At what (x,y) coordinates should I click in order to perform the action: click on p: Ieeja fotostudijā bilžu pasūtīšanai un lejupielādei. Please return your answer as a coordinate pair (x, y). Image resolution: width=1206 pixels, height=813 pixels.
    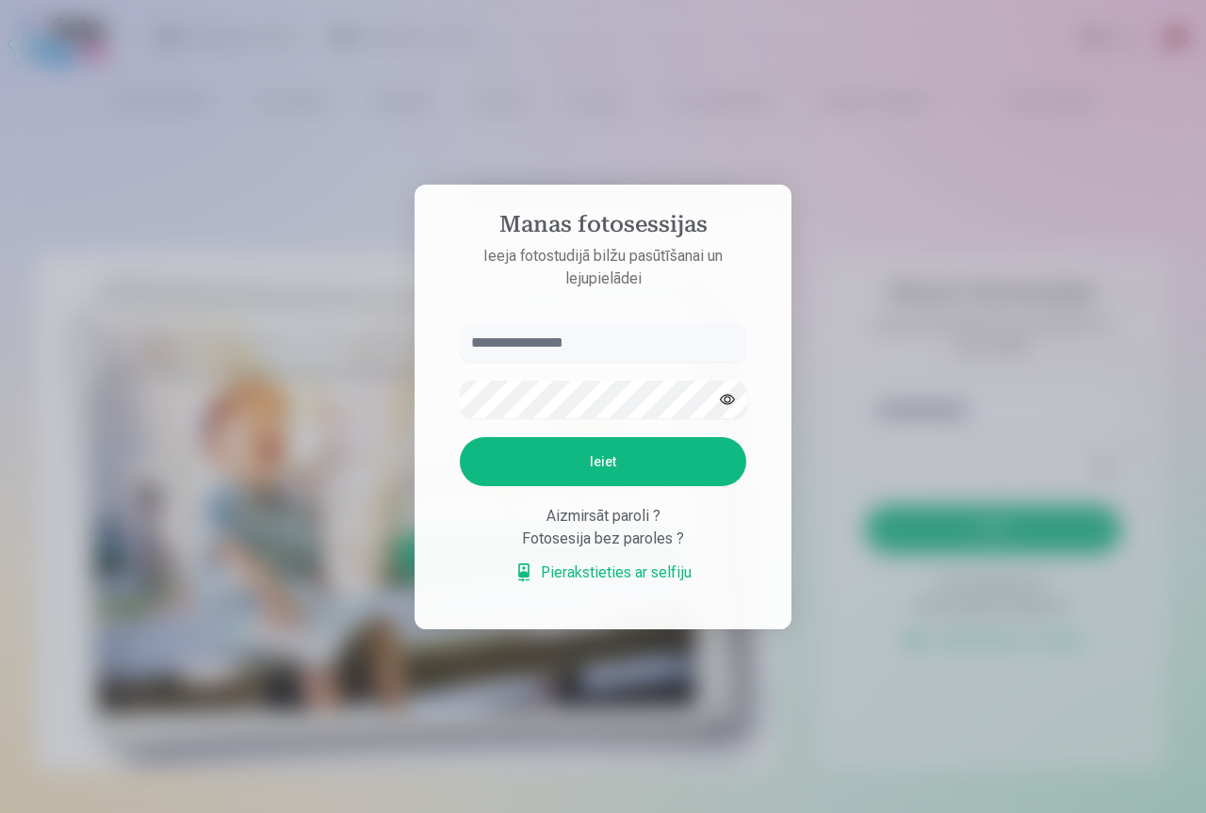
    Looking at the image, I should click on (603, 267).